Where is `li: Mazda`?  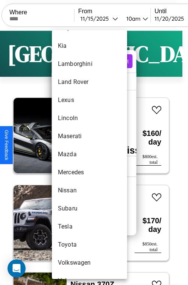 li: Mazda is located at coordinates (90, 154).